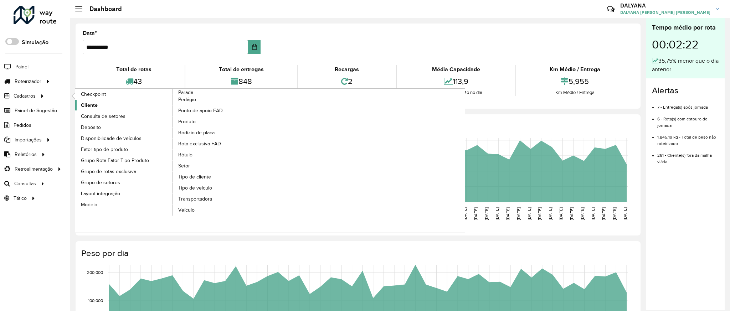 This screenshot has width=730, height=311. What do you see at coordinates (115, 160) in the screenshot?
I see `span: Grupo Rota Fator Tipo Produto` at bounding box center [115, 160].